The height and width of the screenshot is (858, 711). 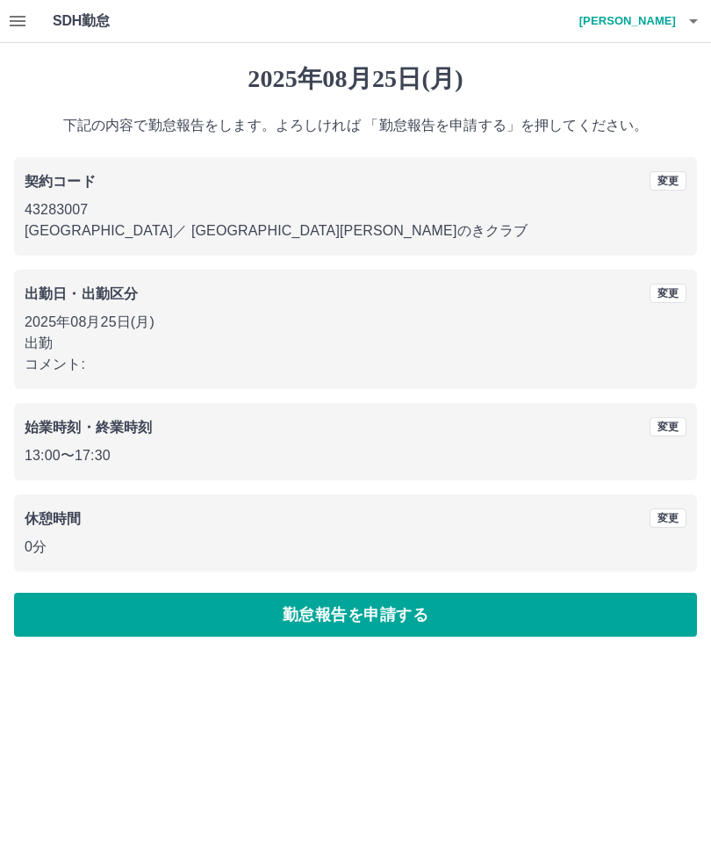 I want to click on p: 下記の内容で勤怠報告をします。よろしければ 「勤怠報告を申請する」を押してください。, so click(x=356, y=126).